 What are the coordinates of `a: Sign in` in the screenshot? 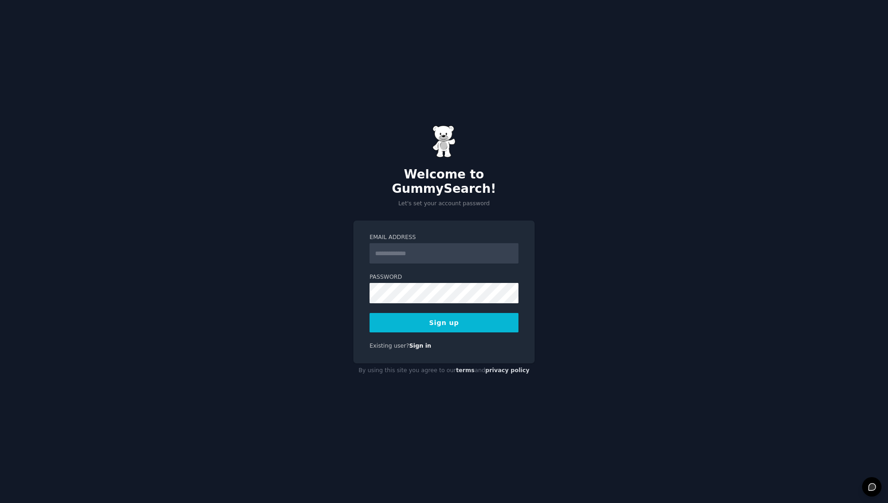 It's located at (420, 346).